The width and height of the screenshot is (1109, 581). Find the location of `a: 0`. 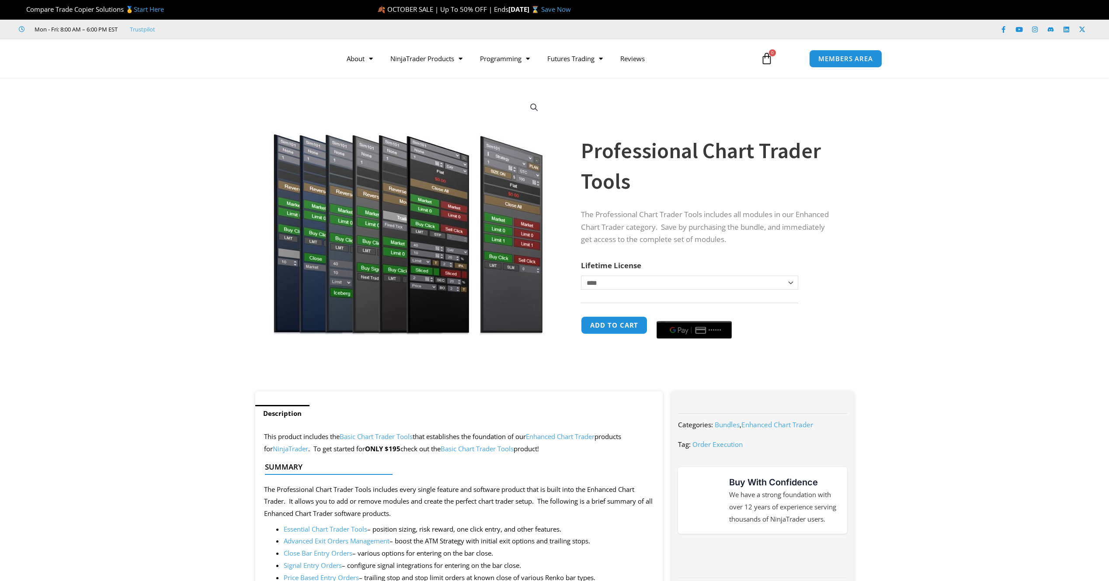

a: 0 is located at coordinates (767, 59).